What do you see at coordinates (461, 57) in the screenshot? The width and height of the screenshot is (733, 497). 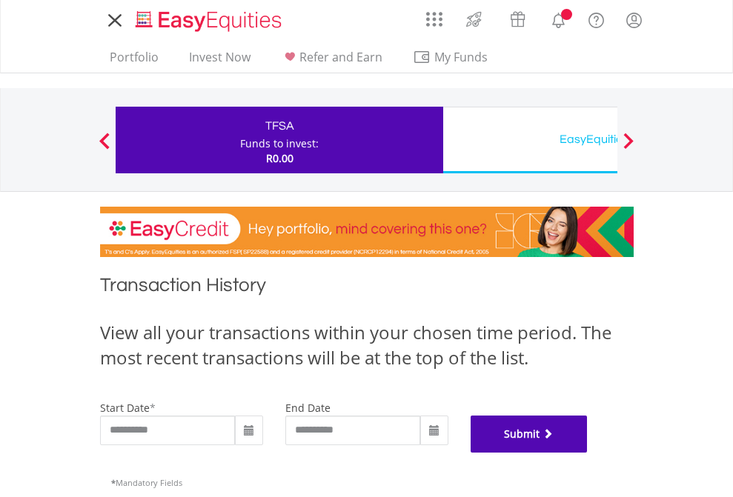 I see `span: My Funds` at bounding box center [461, 57].